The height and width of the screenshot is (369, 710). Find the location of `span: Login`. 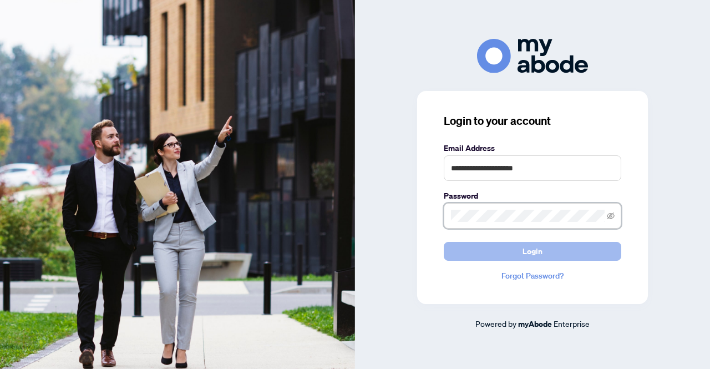

span: Login is located at coordinates (533, 251).